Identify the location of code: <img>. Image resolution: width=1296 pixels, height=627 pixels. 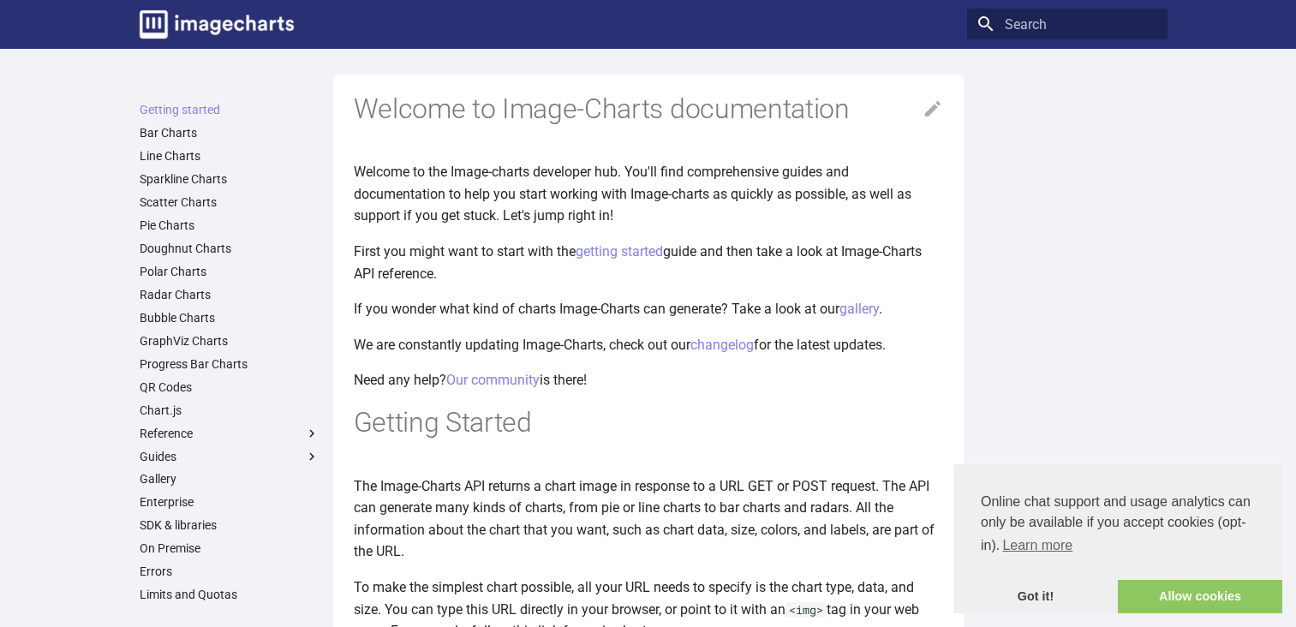
(806, 610).